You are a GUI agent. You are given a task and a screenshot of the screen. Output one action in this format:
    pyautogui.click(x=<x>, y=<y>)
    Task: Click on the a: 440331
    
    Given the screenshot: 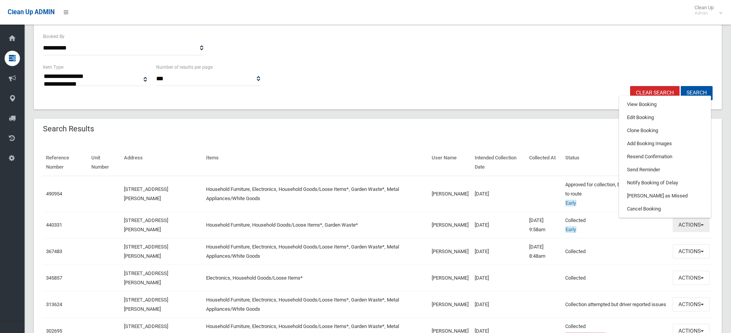 What is the action you would take?
    pyautogui.click(x=54, y=225)
    